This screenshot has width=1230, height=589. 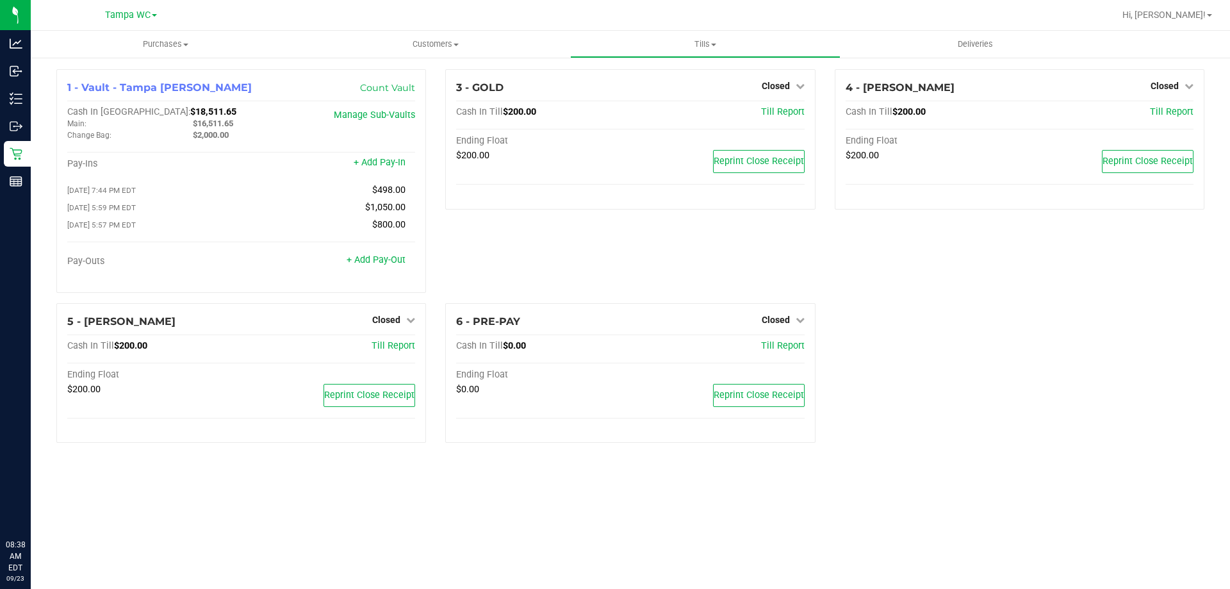 What do you see at coordinates (389, 190) in the screenshot?
I see `span: $498.00` at bounding box center [389, 190].